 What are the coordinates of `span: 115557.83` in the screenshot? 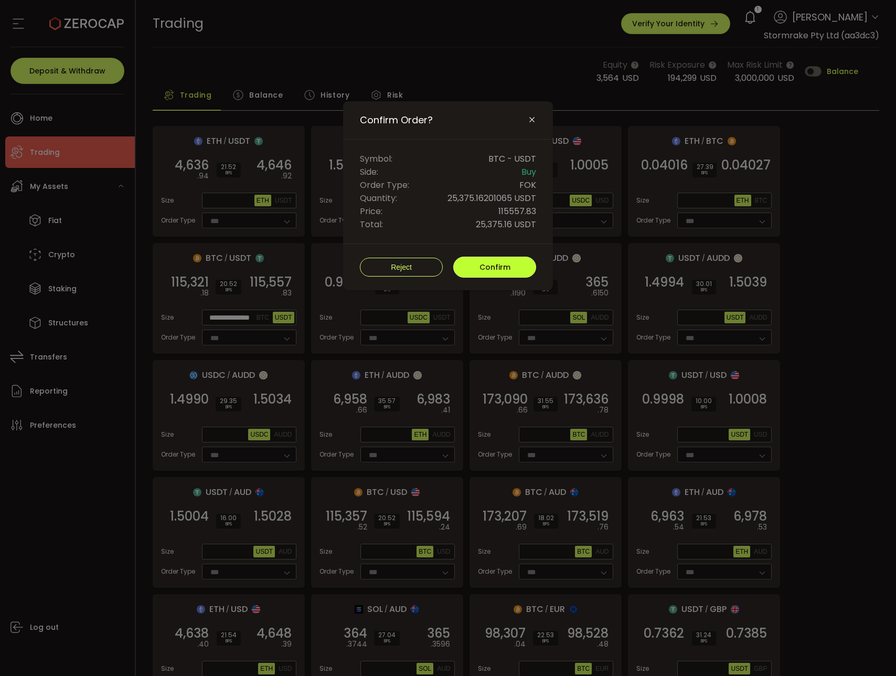 It's located at (518, 211).